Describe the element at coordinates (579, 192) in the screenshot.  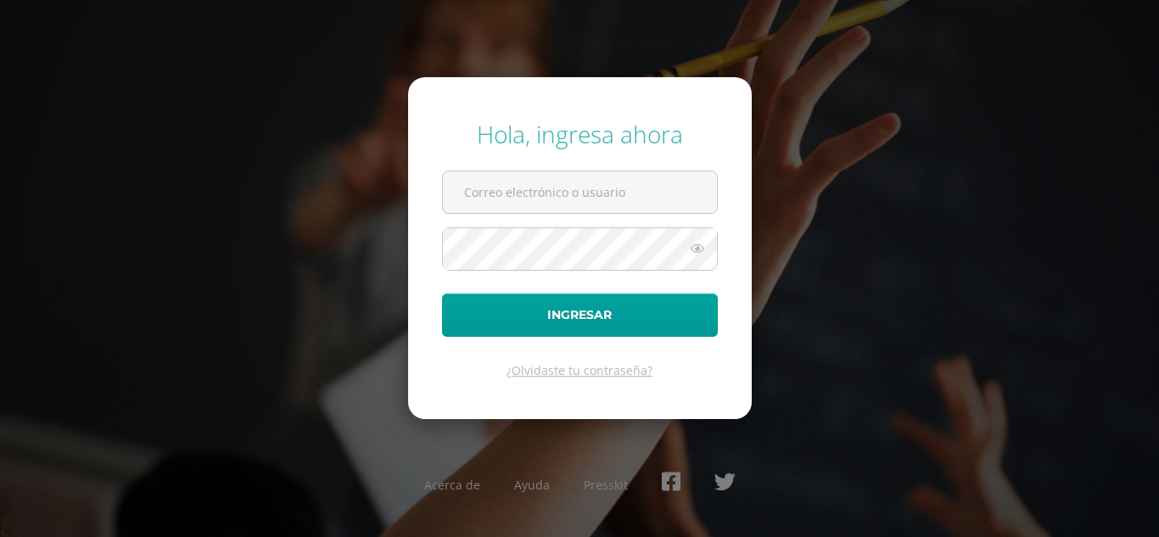
I see `input: Correo electrónico o usuario` at that location.